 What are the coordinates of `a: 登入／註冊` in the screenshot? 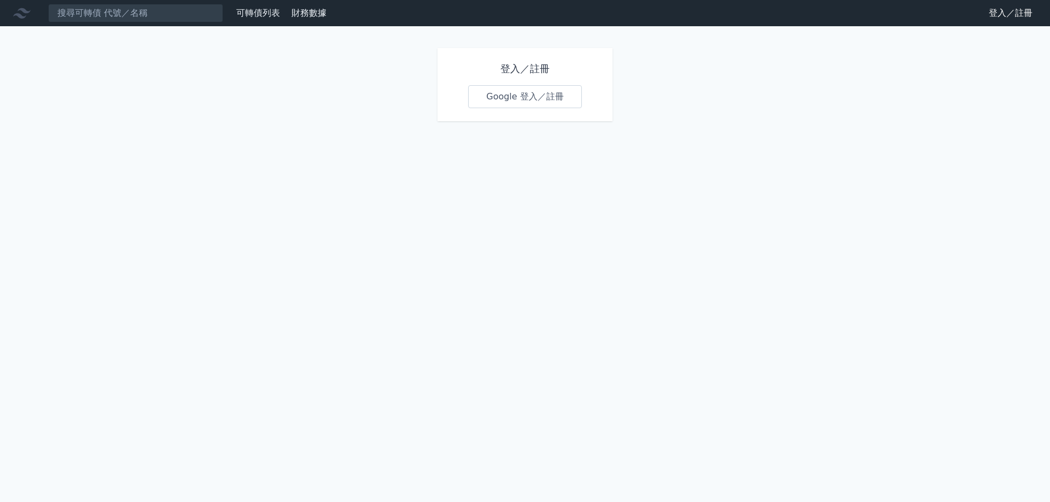 It's located at (1010, 13).